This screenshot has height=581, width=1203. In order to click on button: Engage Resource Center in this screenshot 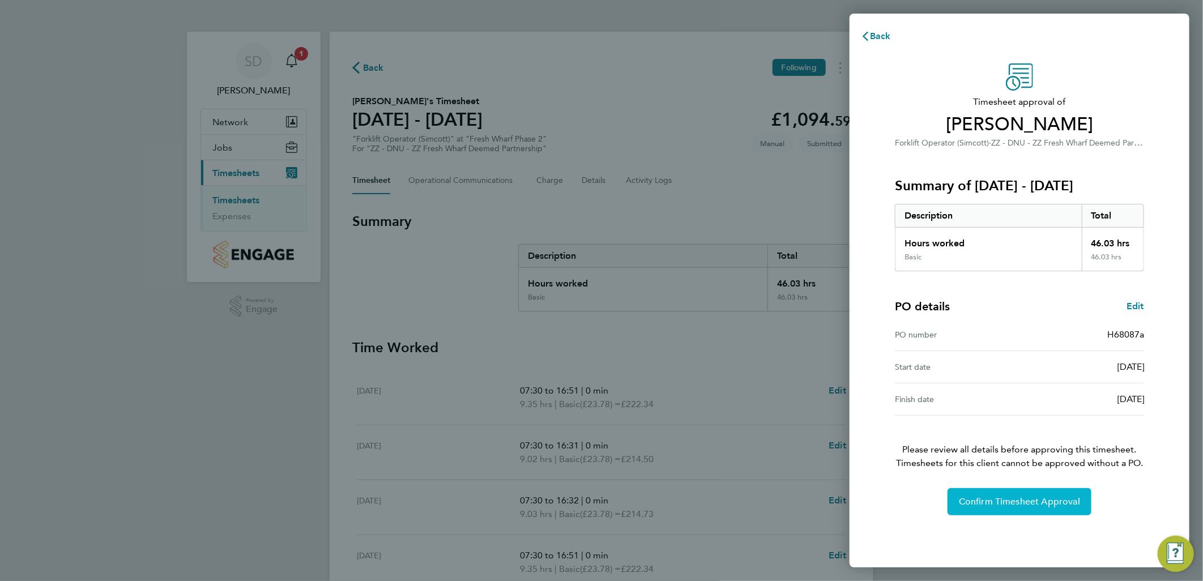, I will do `click(1176, 554)`.